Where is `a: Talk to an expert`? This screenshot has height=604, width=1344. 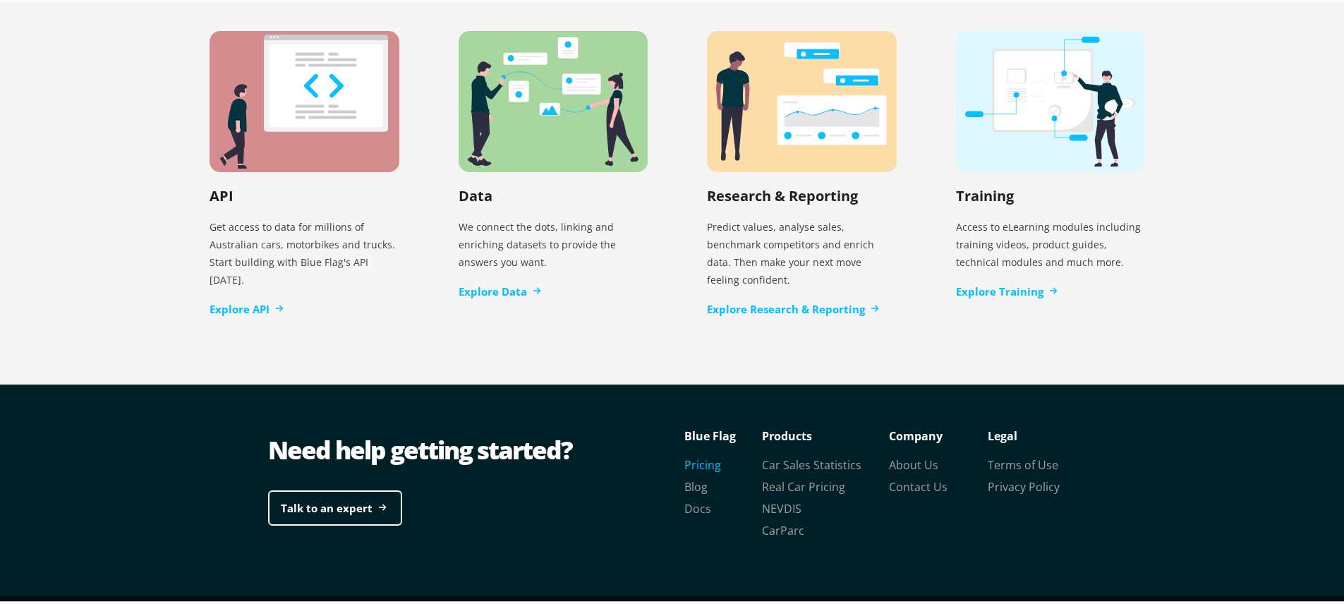
a: Talk to an expert is located at coordinates (335, 506).